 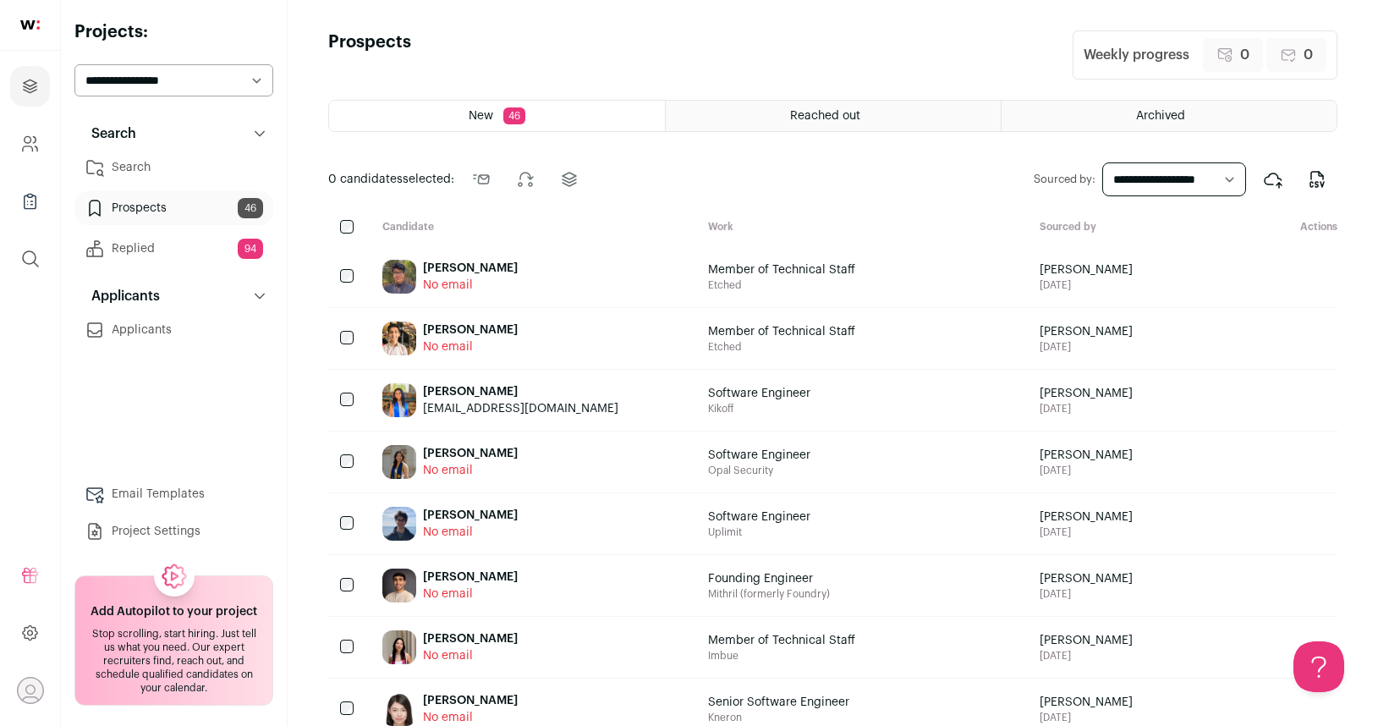 What do you see at coordinates (1169, 116) in the screenshot?
I see `a: Archived` at bounding box center [1169, 116].